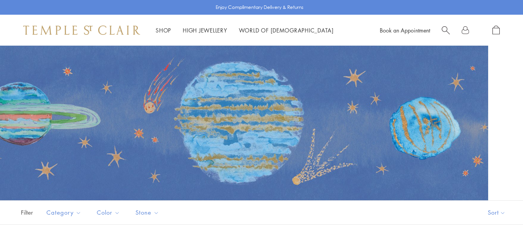 Image resolution: width=523 pixels, height=239 pixels. I want to click on p: Enjoy Complimentary Delivery & Returns, so click(260, 7).